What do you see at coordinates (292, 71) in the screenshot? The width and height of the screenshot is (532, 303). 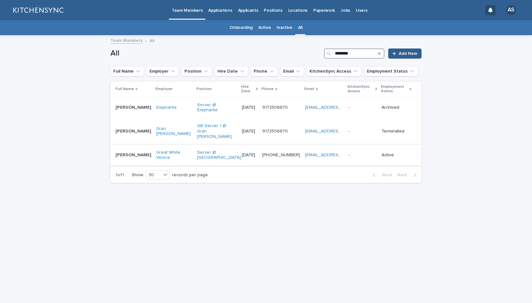 I see `button: Email` at bounding box center [292, 71].